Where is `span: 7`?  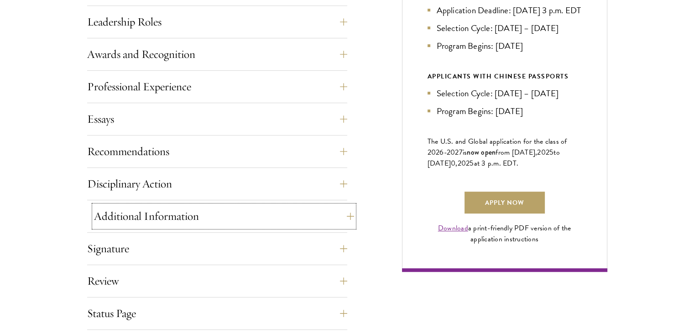
span: 7 is located at coordinates (461, 152).